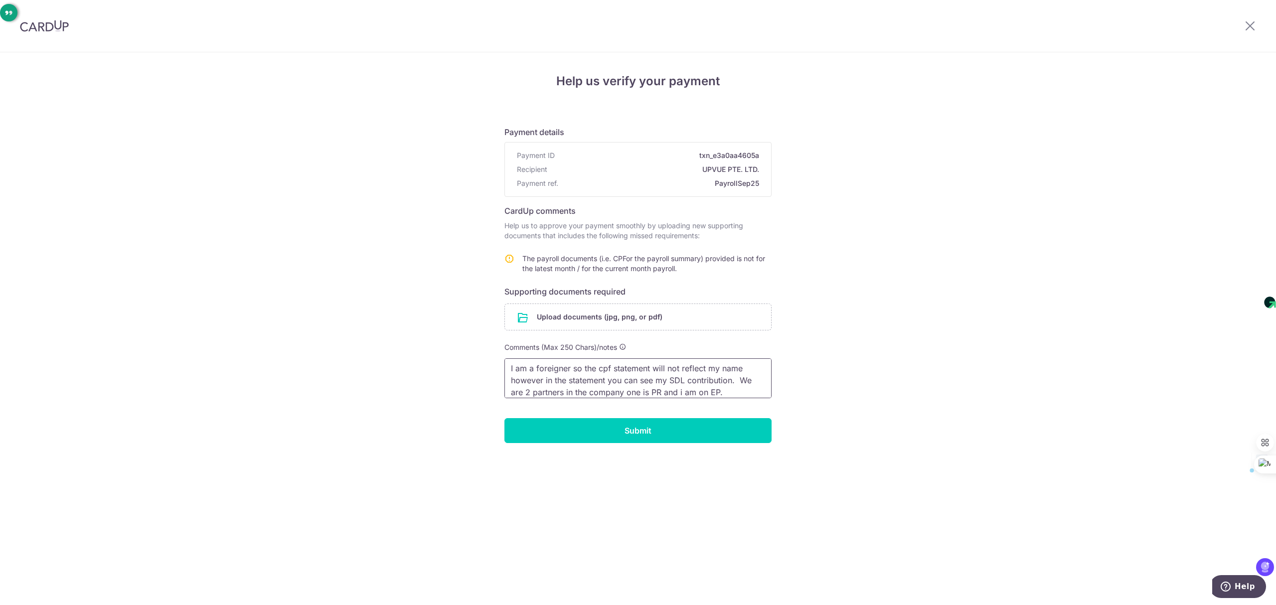 This screenshot has width=1276, height=605. What do you see at coordinates (638, 132) in the screenshot?
I see `h6: Payment details` at bounding box center [638, 132].